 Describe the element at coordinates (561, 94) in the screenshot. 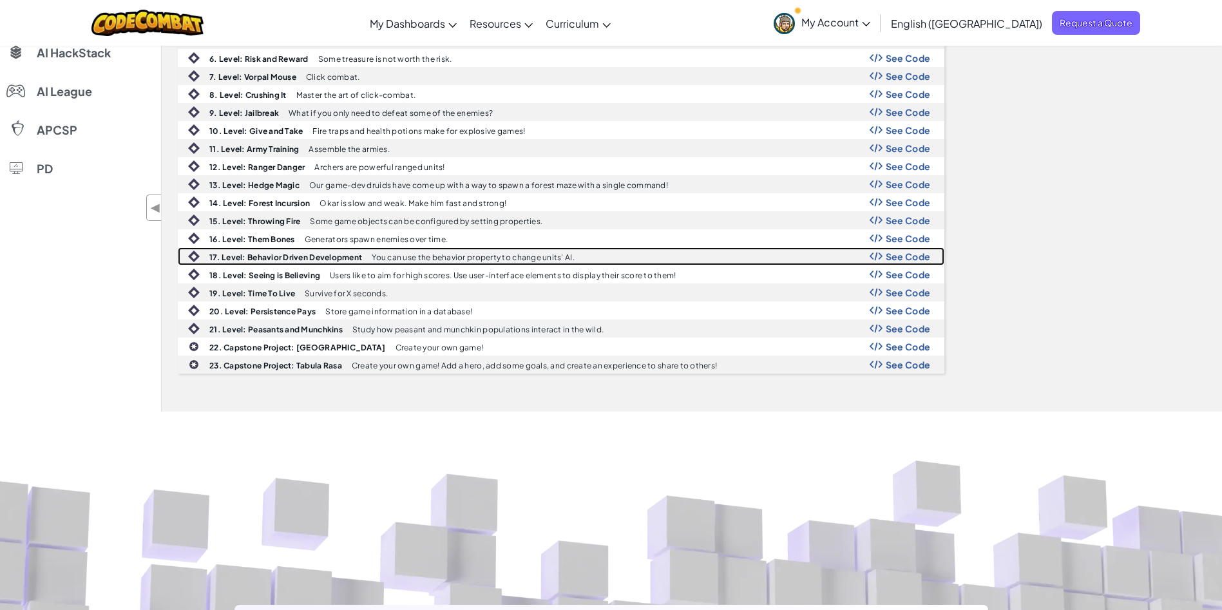

I see `a: 8. Level: Crushing It Master the art of click-combat. Show Code Logo See Code` at that location.